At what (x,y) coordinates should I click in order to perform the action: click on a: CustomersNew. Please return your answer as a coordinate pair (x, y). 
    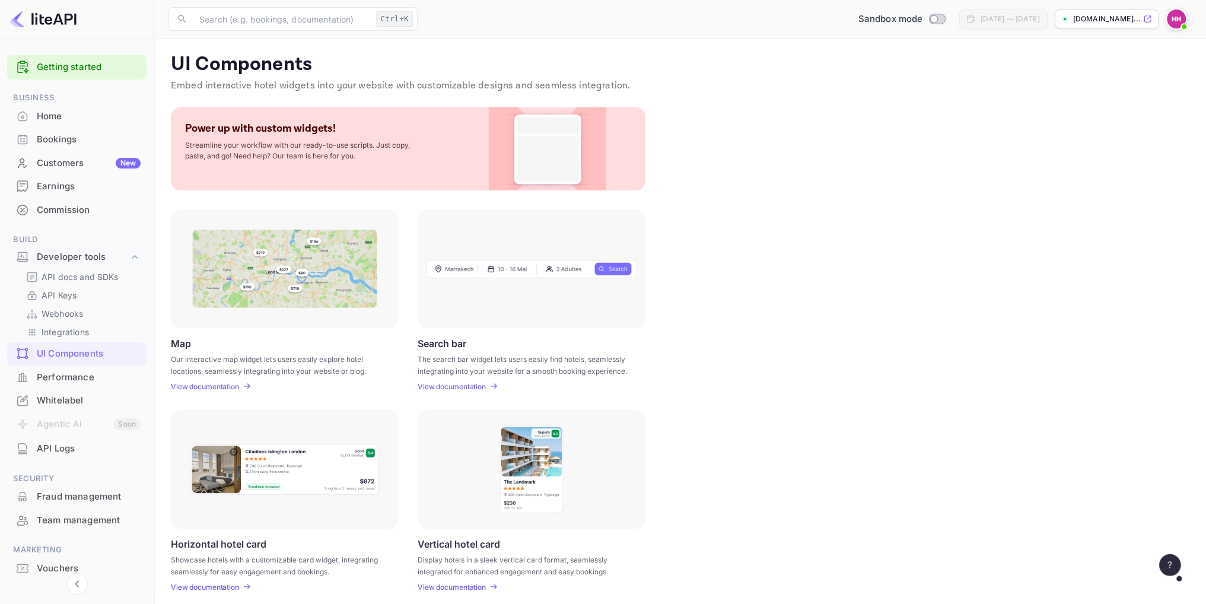
    Looking at the image, I should click on (77, 163).